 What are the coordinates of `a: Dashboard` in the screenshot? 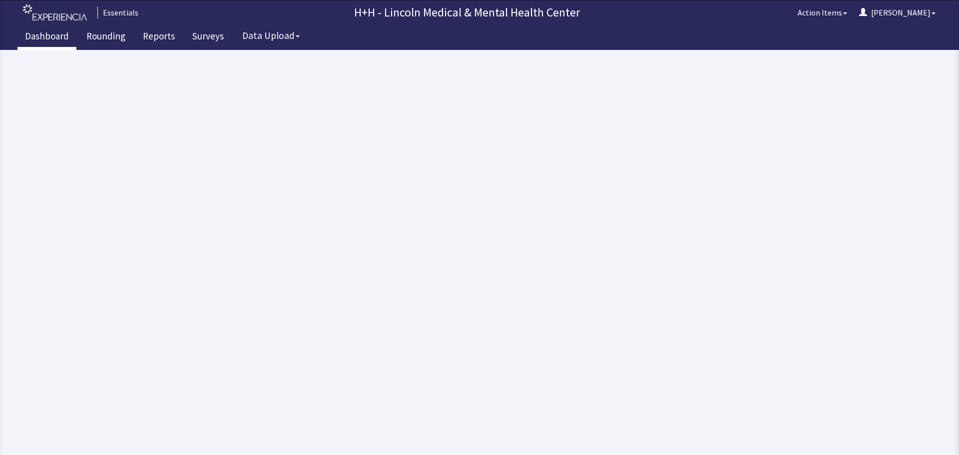 It's located at (47, 37).